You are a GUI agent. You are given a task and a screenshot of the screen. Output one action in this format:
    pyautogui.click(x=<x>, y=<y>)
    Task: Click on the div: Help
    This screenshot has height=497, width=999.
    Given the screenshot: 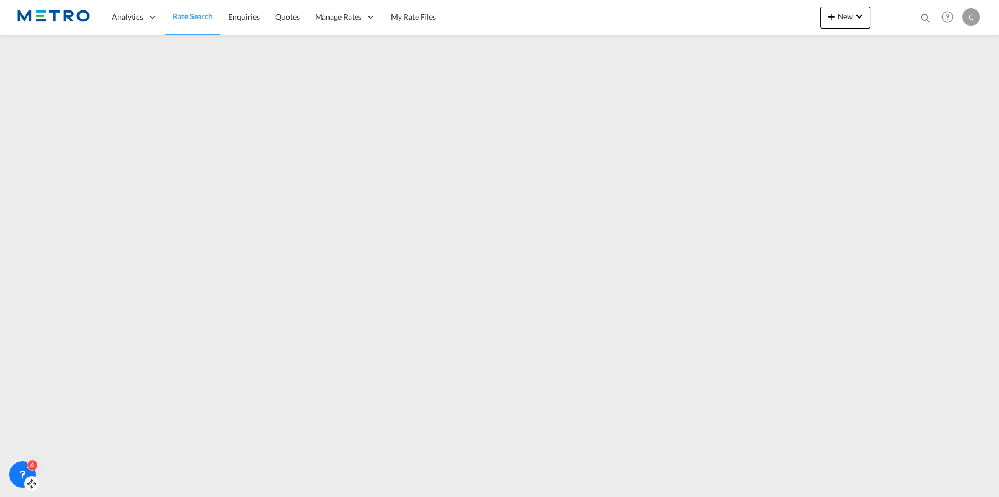 What is the action you would take?
    pyautogui.click(x=950, y=18)
    